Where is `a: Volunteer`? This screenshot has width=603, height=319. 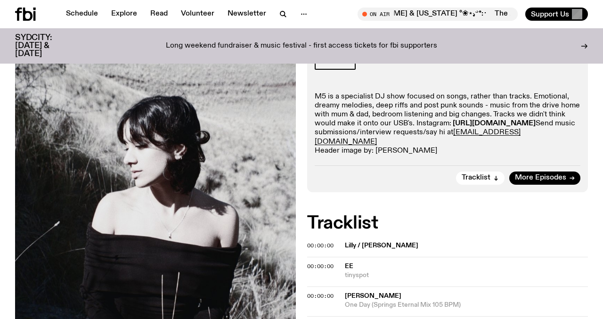 a: Volunteer is located at coordinates (197, 14).